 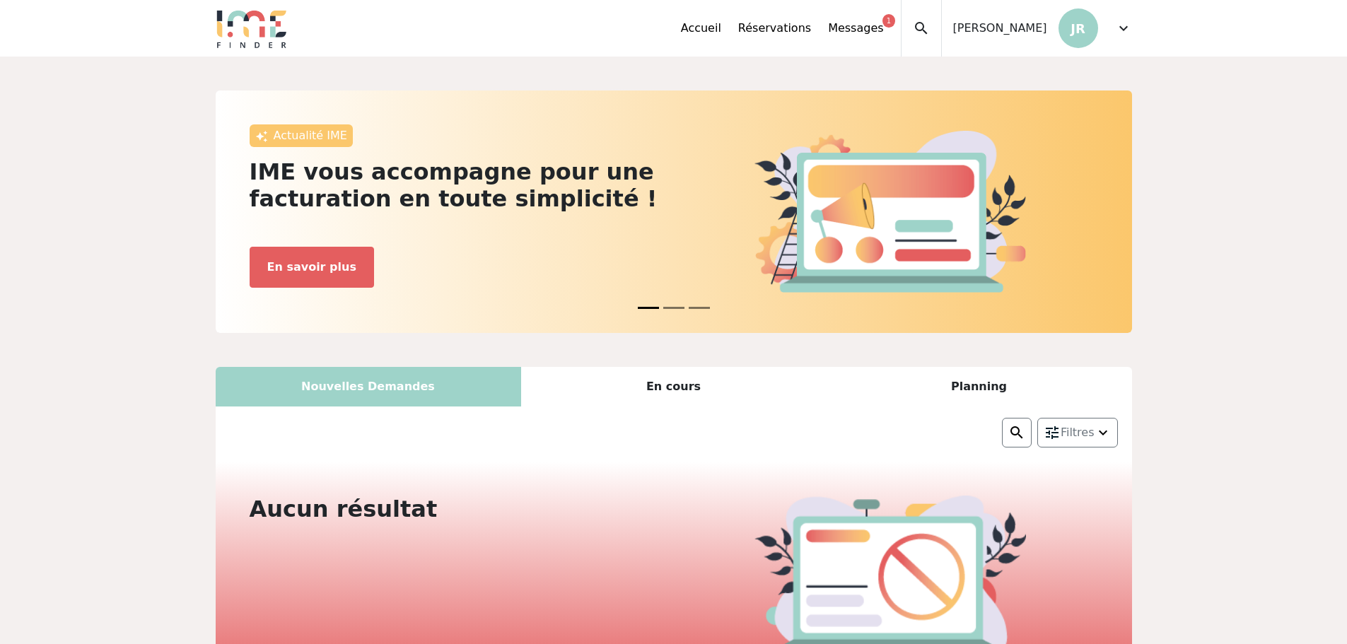 What do you see at coordinates (312, 267) in the screenshot?
I see `button: En savoir plus` at bounding box center [312, 267].